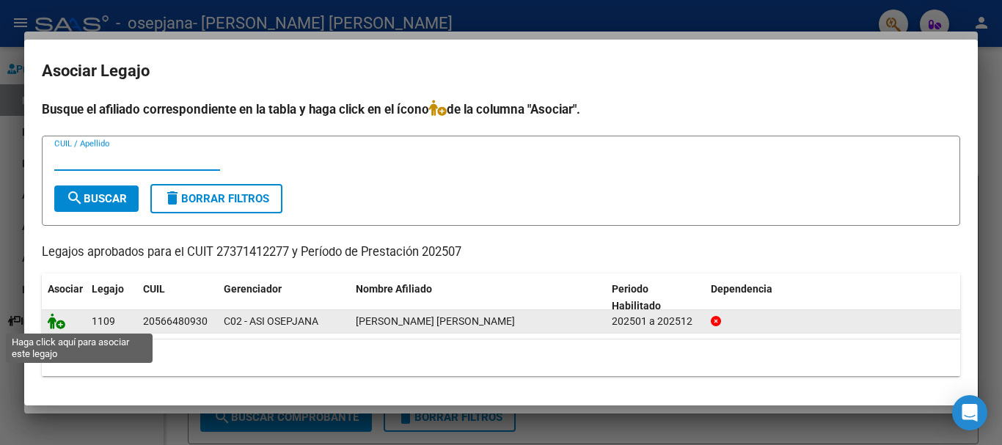 The height and width of the screenshot is (445, 1002). What do you see at coordinates (252, 289) in the screenshot?
I see `span: Gerenciador` at bounding box center [252, 289].